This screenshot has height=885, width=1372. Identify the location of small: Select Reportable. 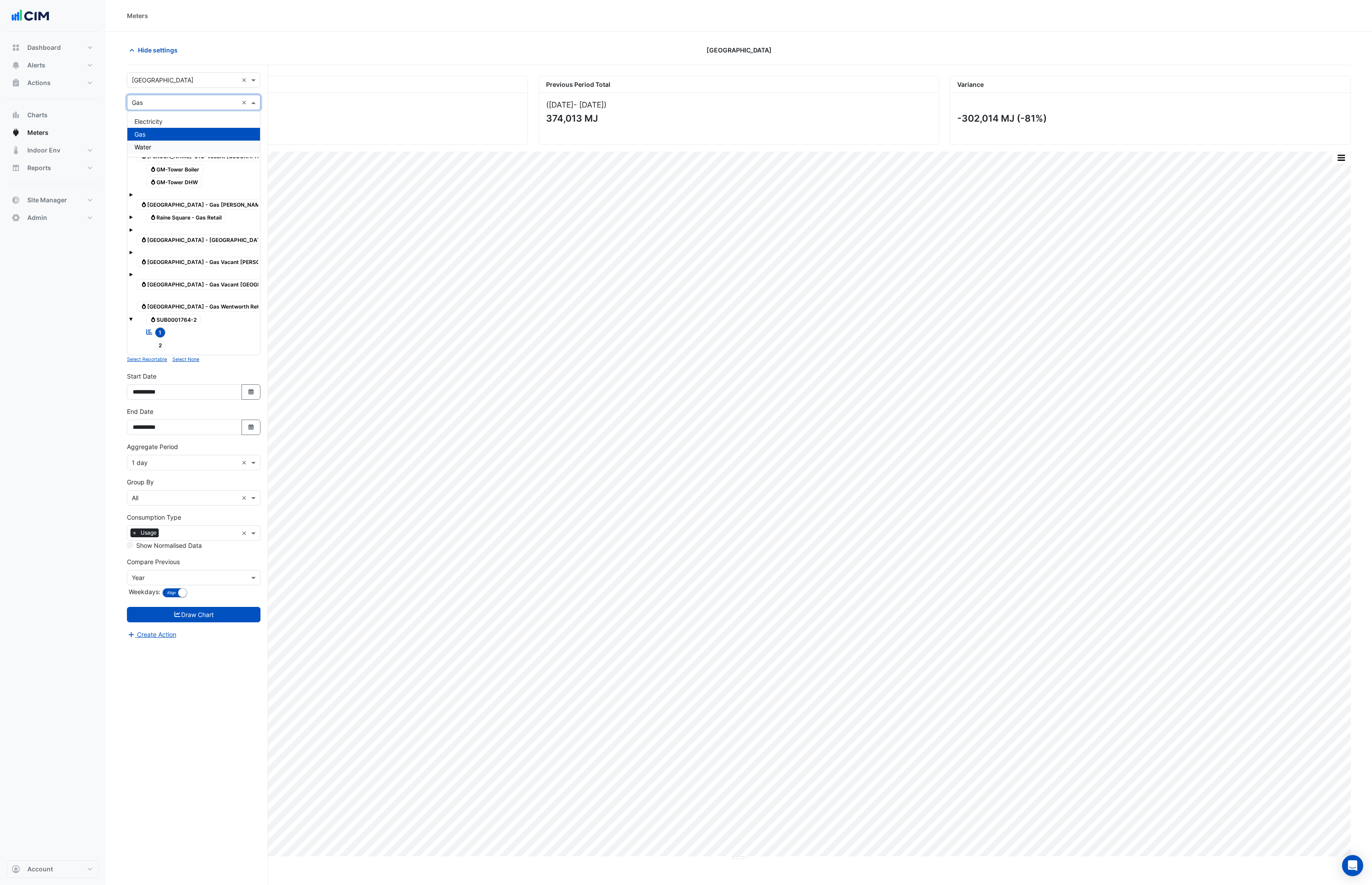
(147, 359).